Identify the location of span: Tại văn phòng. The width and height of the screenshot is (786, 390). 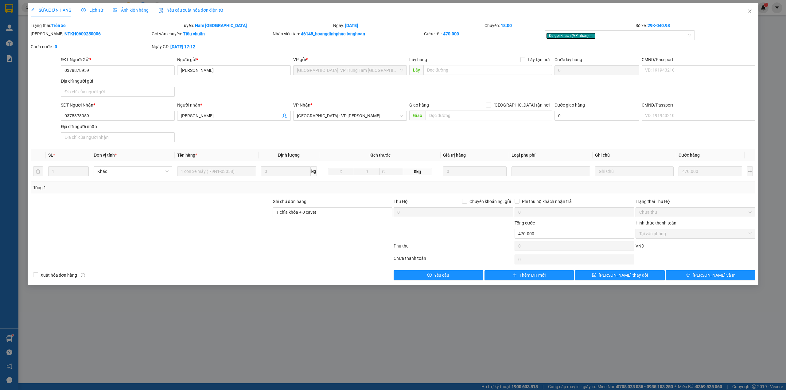
(696, 234).